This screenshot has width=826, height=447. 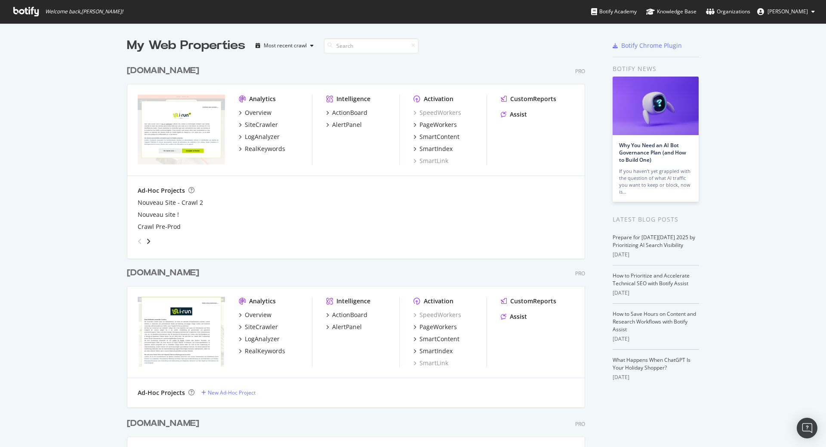 What do you see at coordinates (231, 392) in the screenshot?
I see `div: New Ad-Hoc Project` at bounding box center [231, 392].